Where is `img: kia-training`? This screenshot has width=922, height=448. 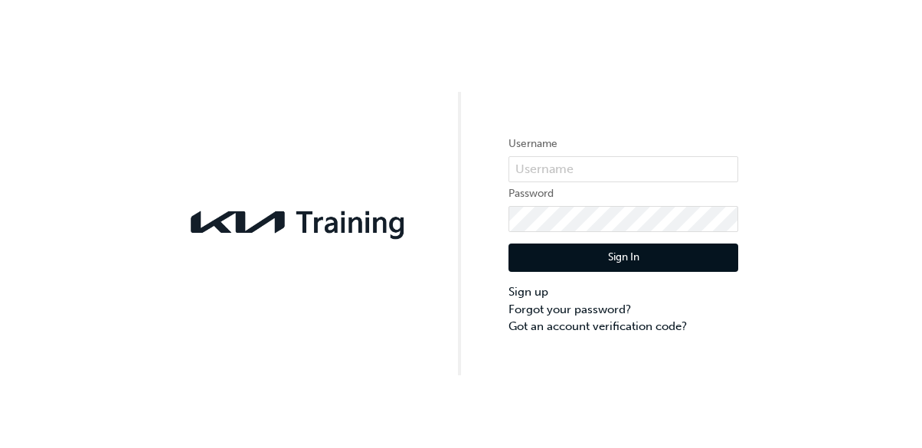
img: kia-training is located at coordinates (299, 222).